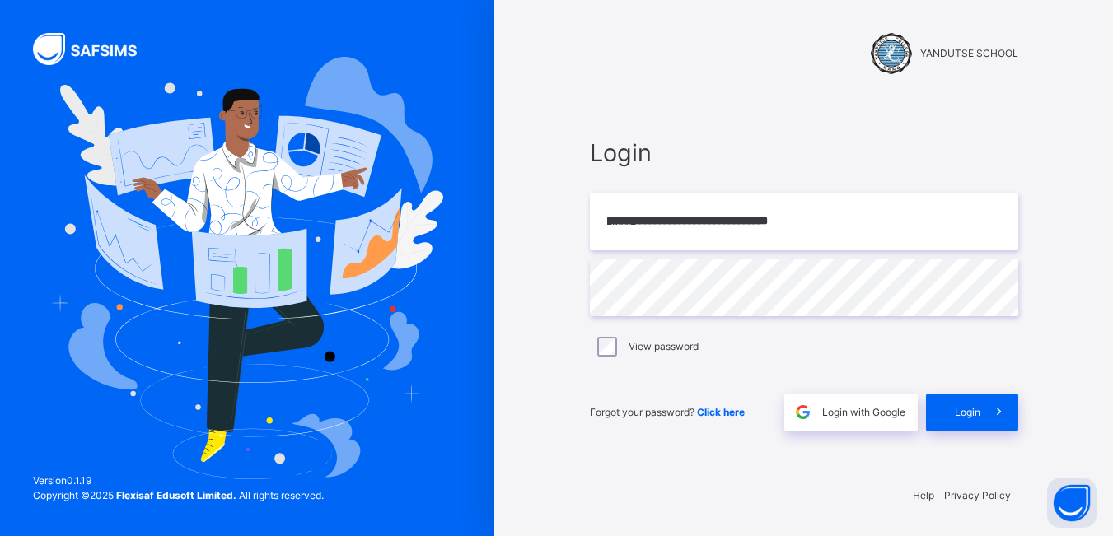  Describe the element at coordinates (802, 412) in the screenshot. I see `img: google.396cfc9801f0270233282035f929180a.svg` at that location.